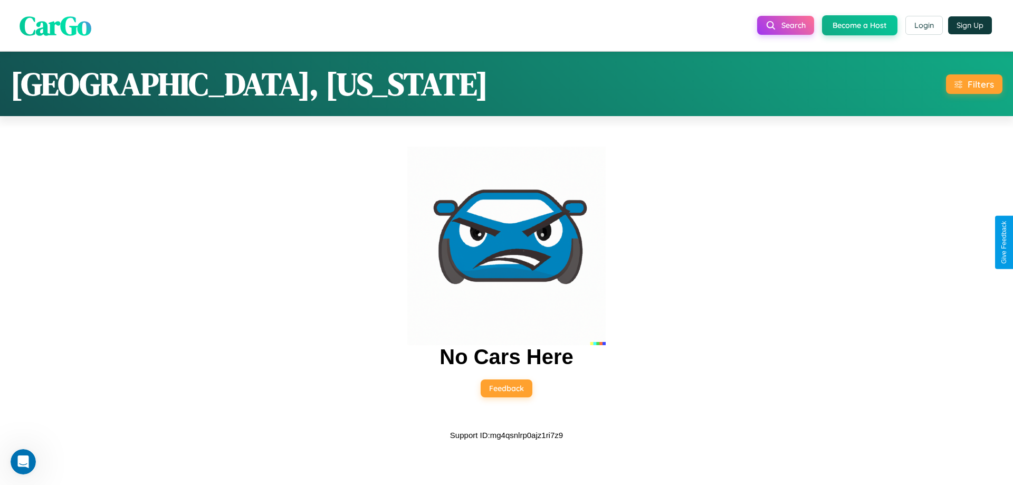  Describe the element at coordinates (973, 84) in the screenshot. I see `button: Filters` at that location.